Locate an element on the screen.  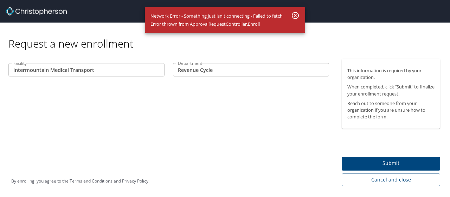
a: Terms and Conditions is located at coordinates (91, 180).